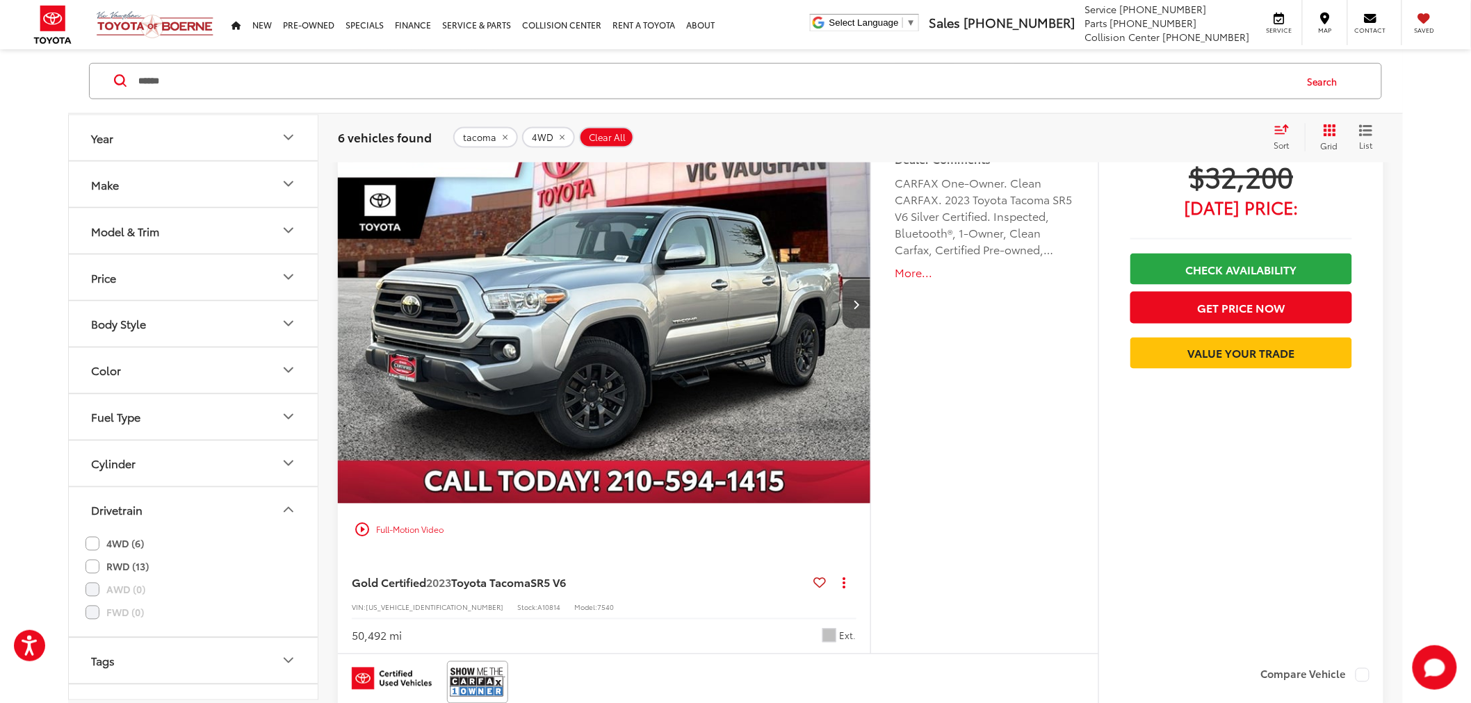 The width and height of the screenshot is (1471, 703). I want to click on button: TagsTags, so click(194, 660).